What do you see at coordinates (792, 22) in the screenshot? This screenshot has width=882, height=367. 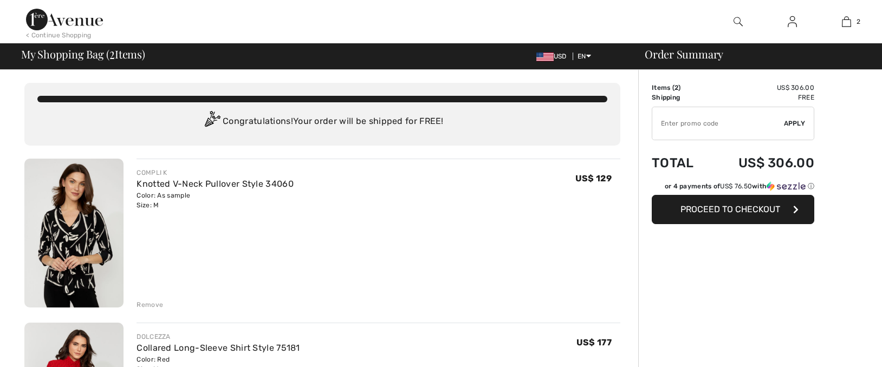 I see `a: Sign In` at bounding box center [792, 22].